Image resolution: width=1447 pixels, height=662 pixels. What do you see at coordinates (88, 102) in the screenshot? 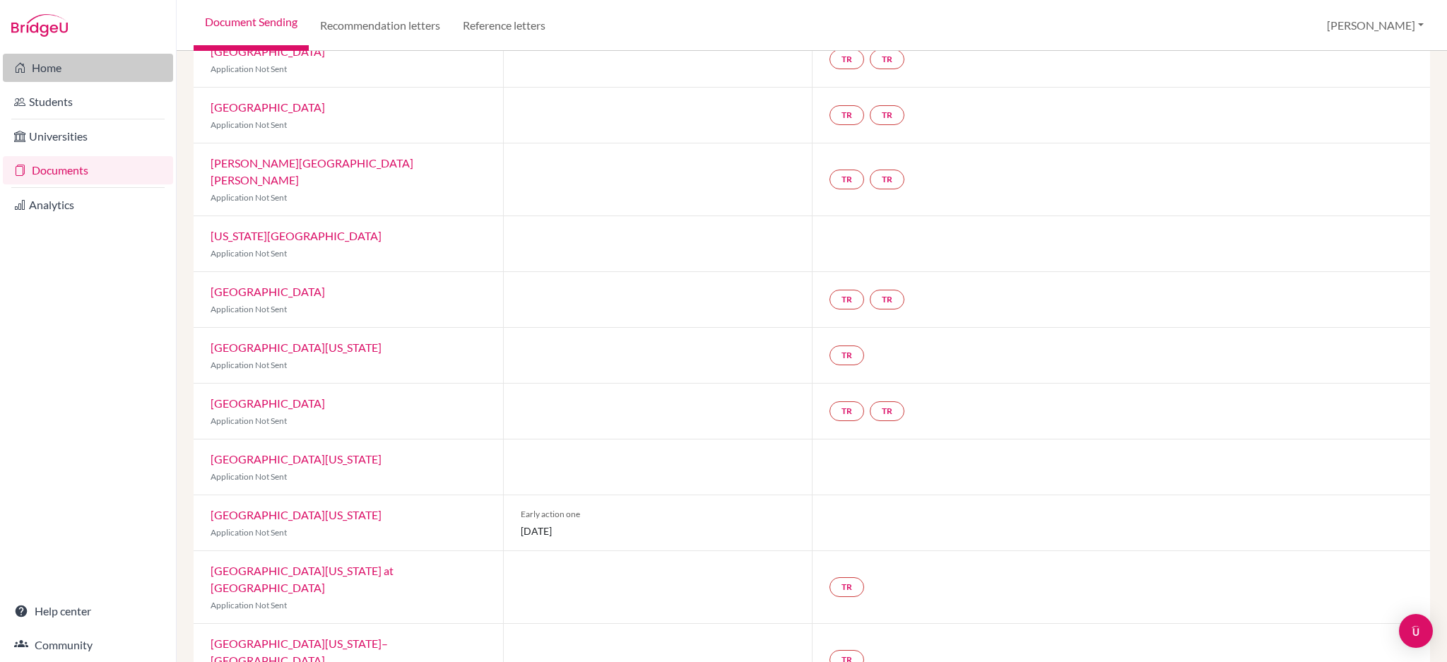
I see `a: Students` at bounding box center [88, 102].